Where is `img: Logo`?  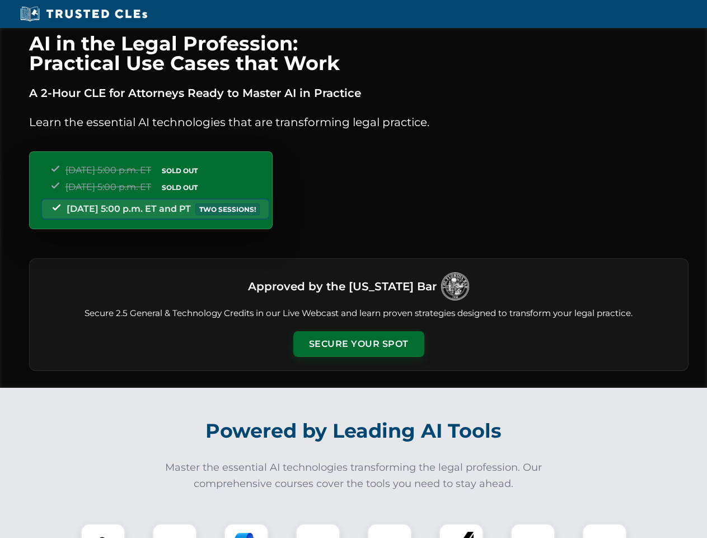
img: Logo is located at coordinates (455, 286).